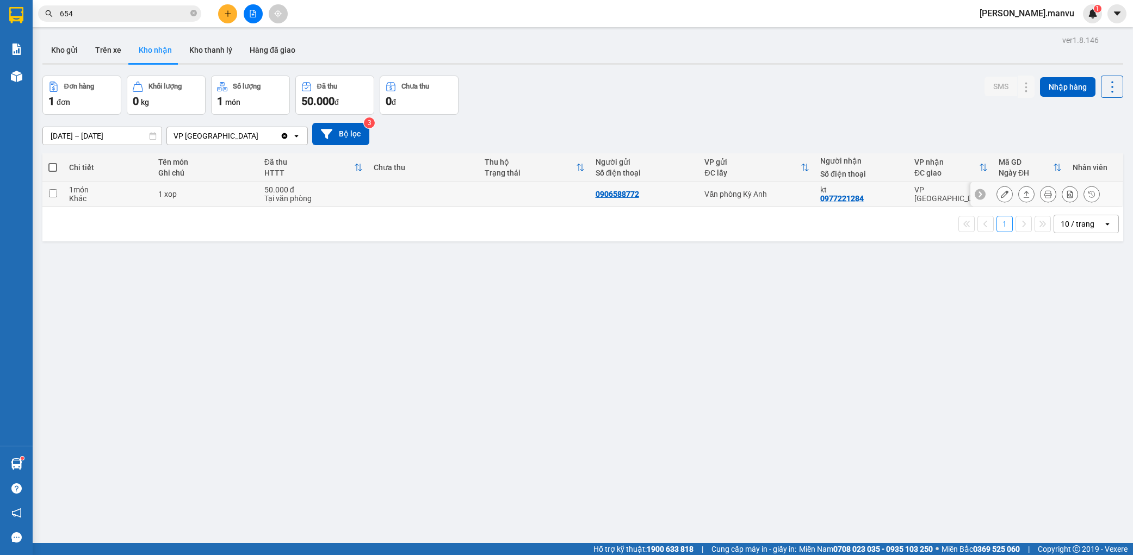 The width and height of the screenshot is (1133, 555). Describe the element at coordinates (866, 549) in the screenshot. I see `span: Miền Nam` at that location.